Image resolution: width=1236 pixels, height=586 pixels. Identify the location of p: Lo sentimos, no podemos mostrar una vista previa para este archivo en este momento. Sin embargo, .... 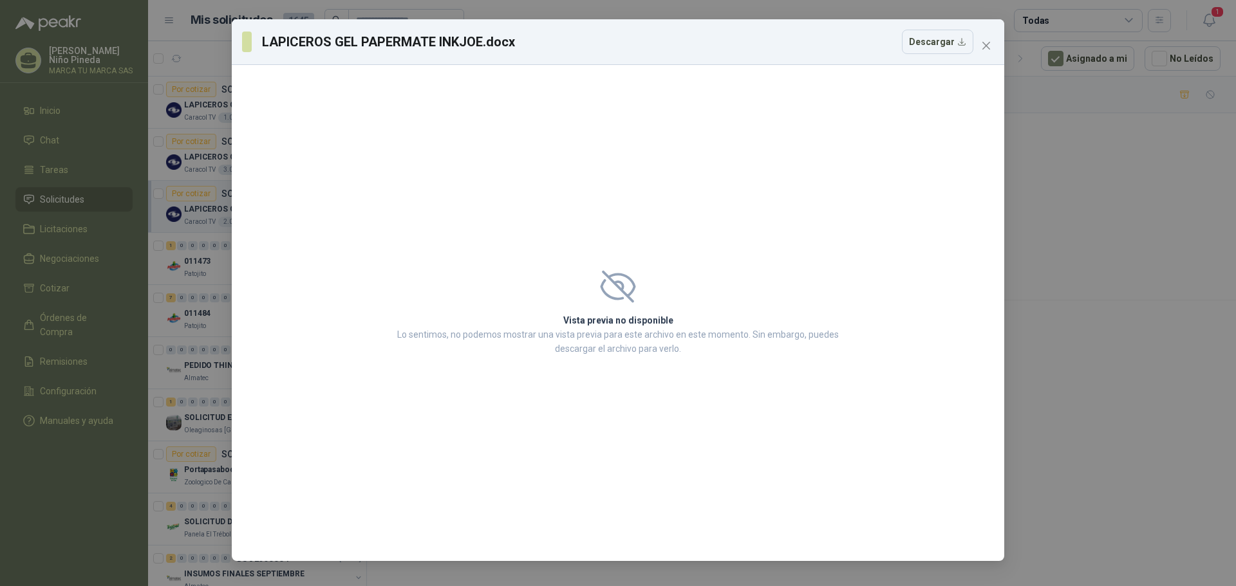
(618, 342).